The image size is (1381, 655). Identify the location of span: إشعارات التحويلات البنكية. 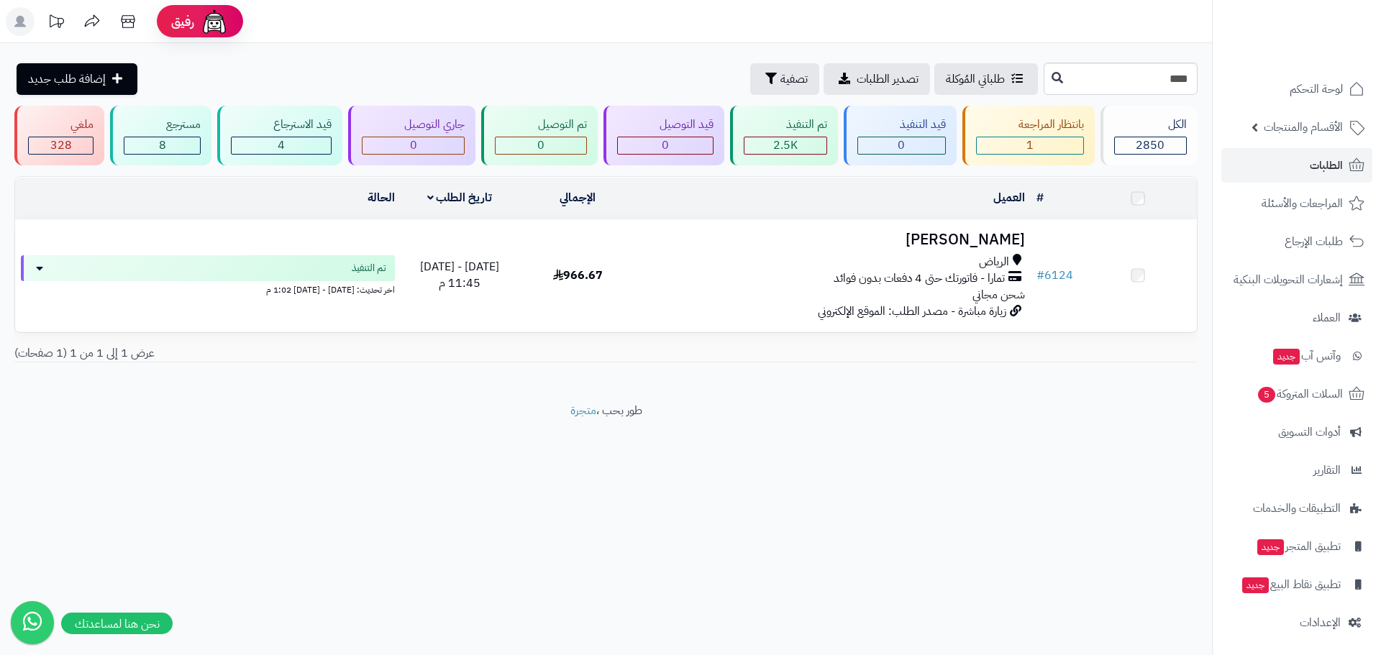
(1288, 280).